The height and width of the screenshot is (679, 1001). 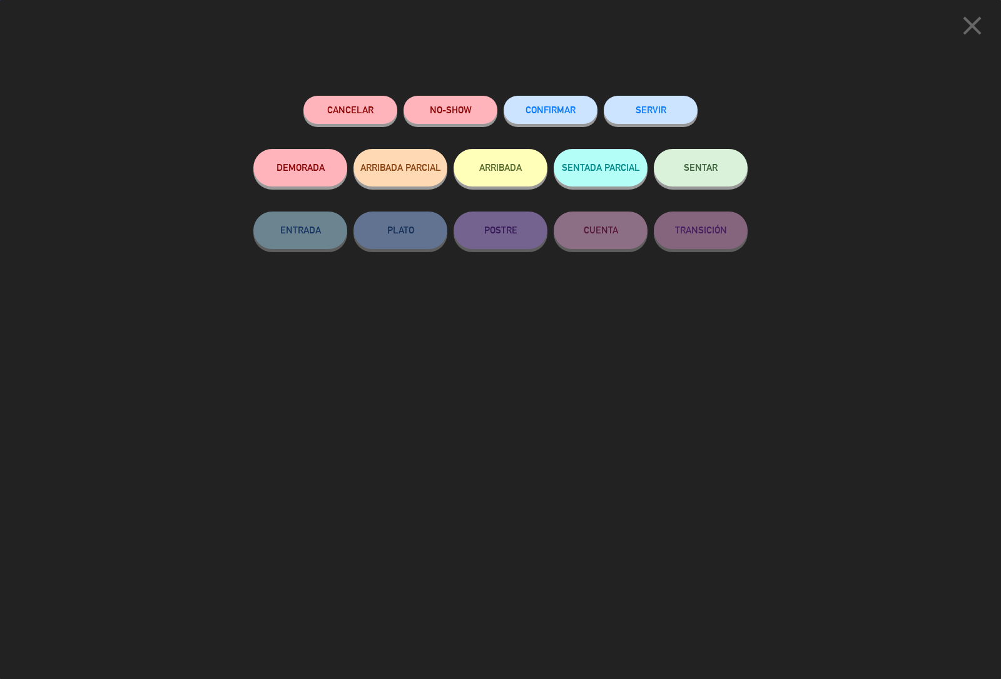 What do you see at coordinates (451, 109) in the screenshot?
I see `button: NO-SHOW` at bounding box center [451, 109].